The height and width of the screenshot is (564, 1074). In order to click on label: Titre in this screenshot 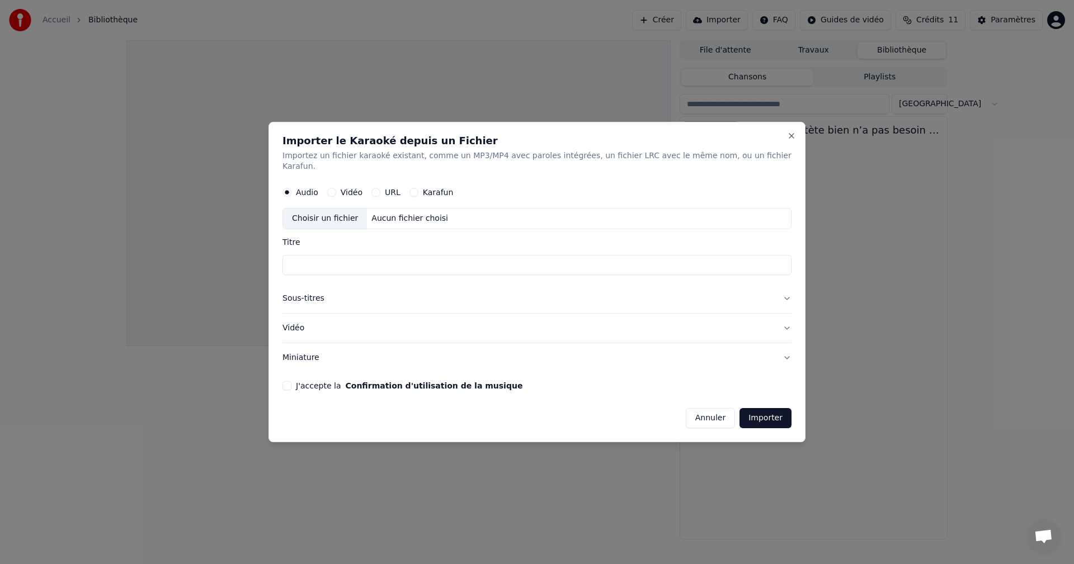, I will do `click(537, 243)`.